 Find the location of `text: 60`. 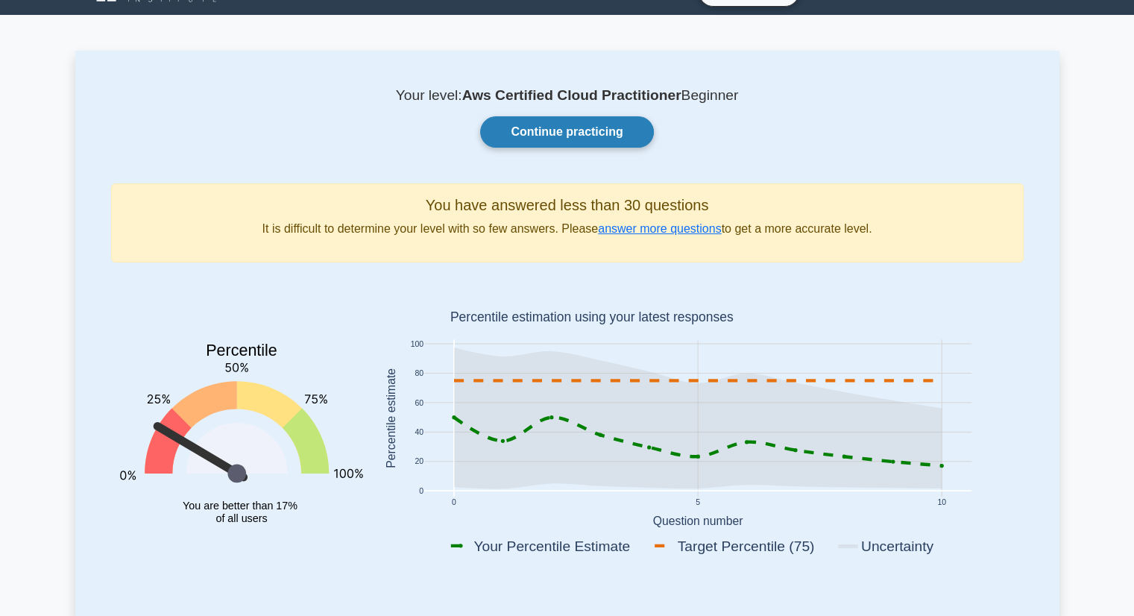

text: 60 is located at coordinates (419, 403).